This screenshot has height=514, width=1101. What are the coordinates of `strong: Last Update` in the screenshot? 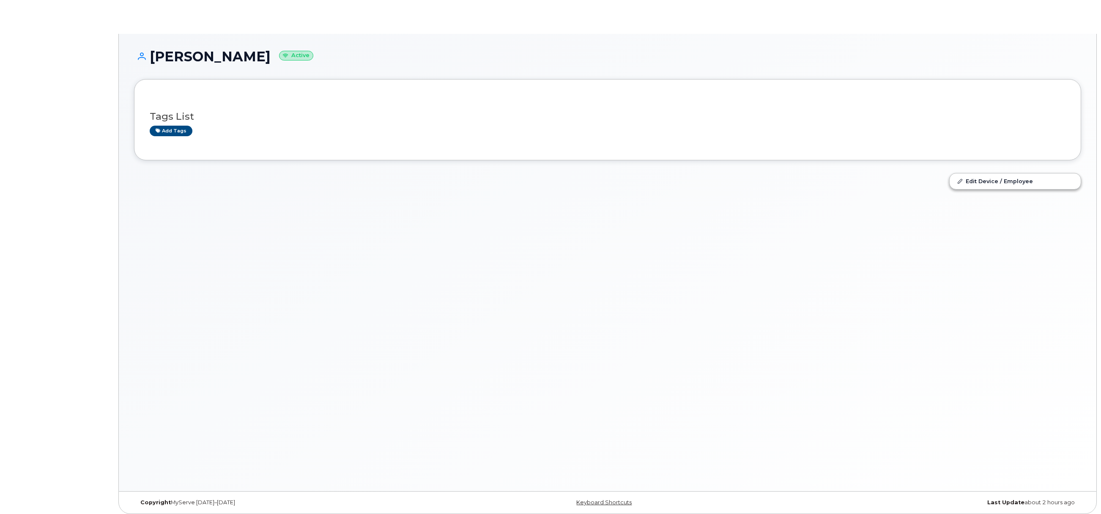 It's located at (1006, 502).